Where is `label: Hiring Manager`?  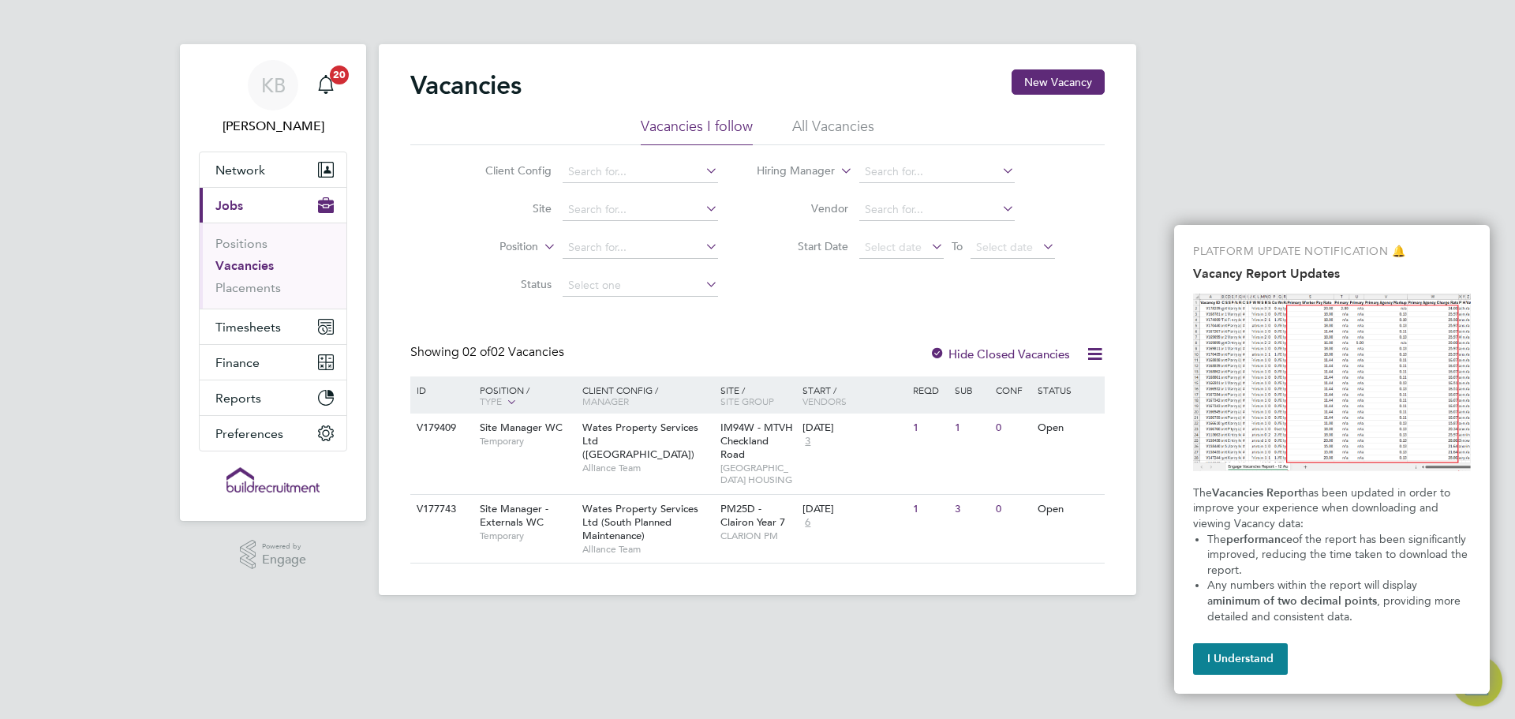
label: Hiring Manager is located at coordinates (789, 171).